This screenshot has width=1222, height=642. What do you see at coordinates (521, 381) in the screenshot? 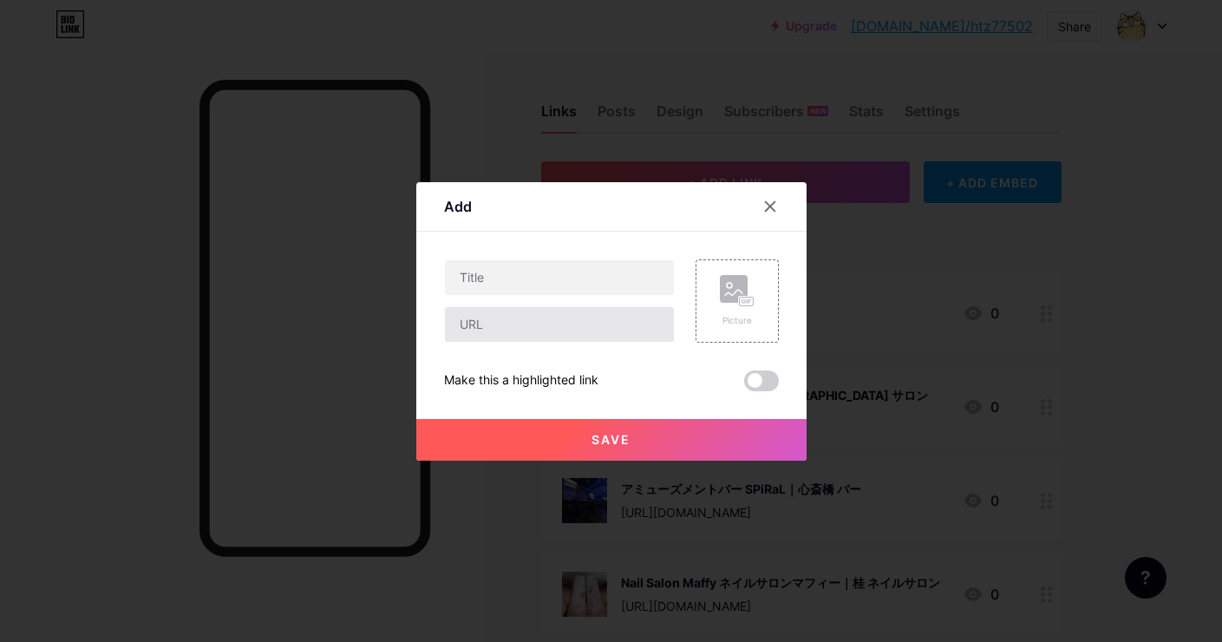
I see `div: Make this a highlighted link` at bounding box center [521, 381].